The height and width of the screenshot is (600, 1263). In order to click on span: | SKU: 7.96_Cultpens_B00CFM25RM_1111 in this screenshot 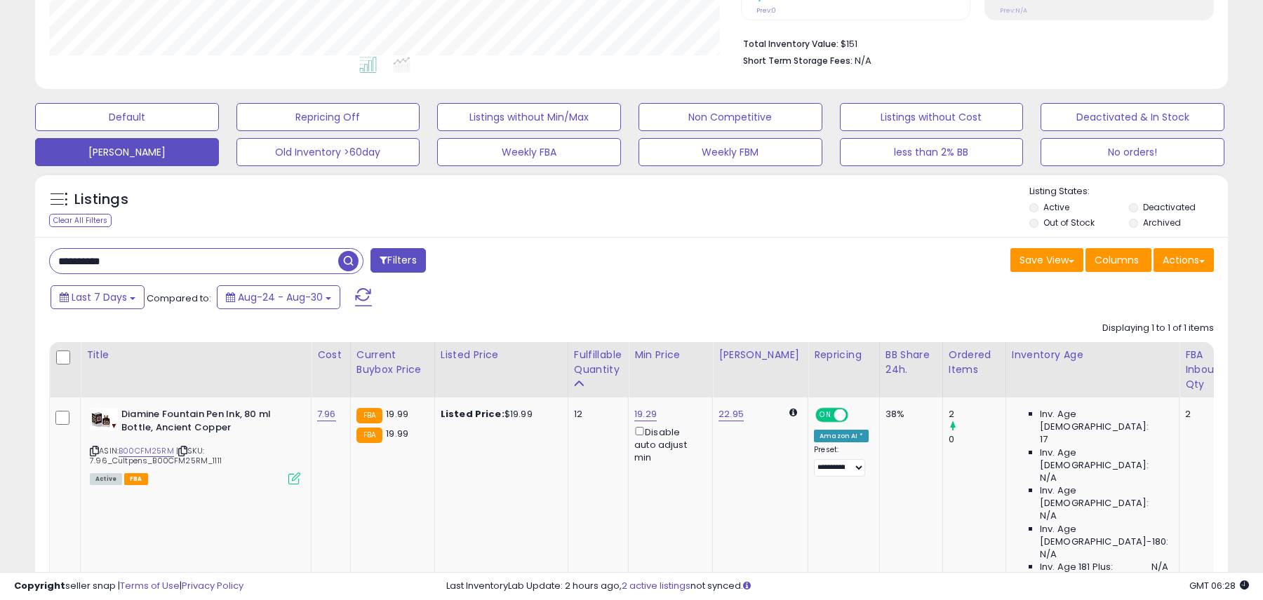, I will do `click(156, 456)`.